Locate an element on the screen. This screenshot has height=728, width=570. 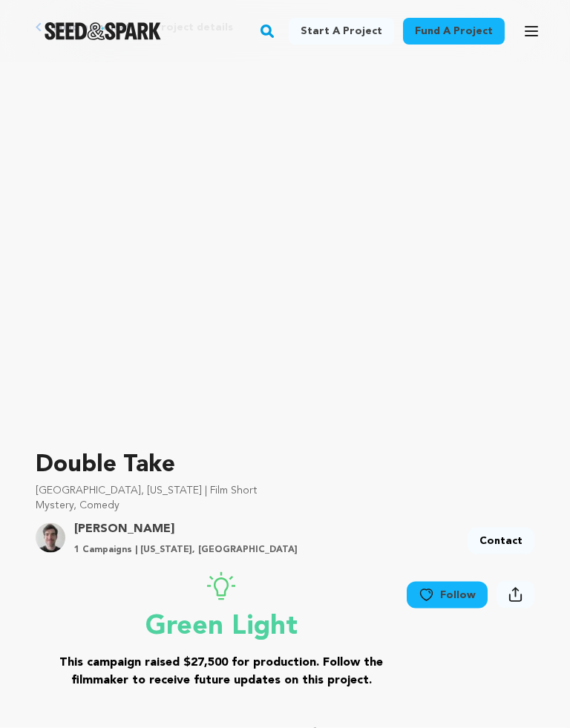
a: Follow is located at coordinates (447, 595).